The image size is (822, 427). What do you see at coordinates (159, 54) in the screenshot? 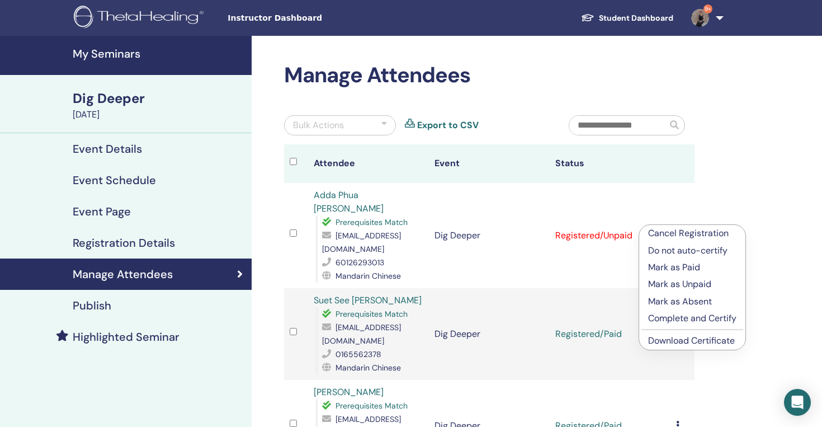
I see `h4: My Seminars` at bounding box center [159, 54].